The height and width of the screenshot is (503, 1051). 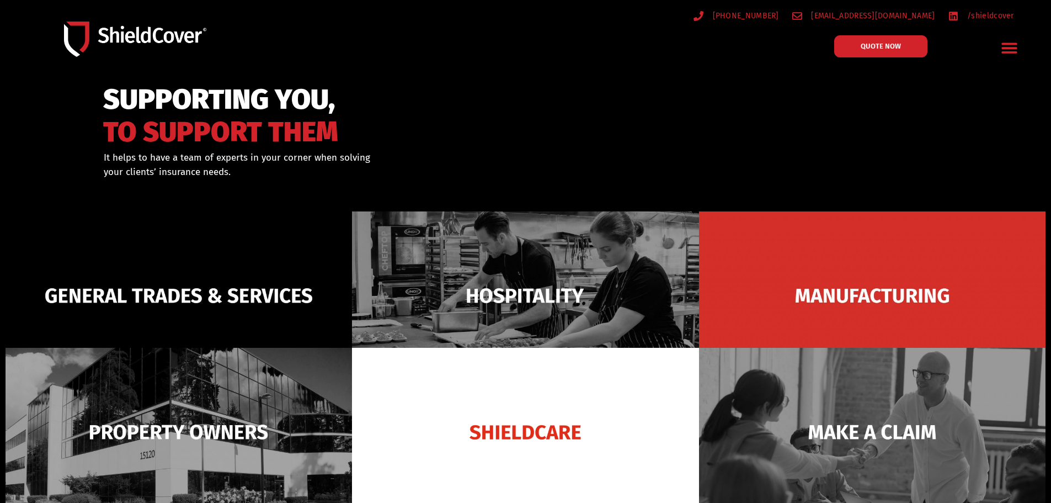 What do you see at coordinates (343, 172) in the screenshot?
I see `p: your clients’ insurance needs.` at bounding box center [343, 172].